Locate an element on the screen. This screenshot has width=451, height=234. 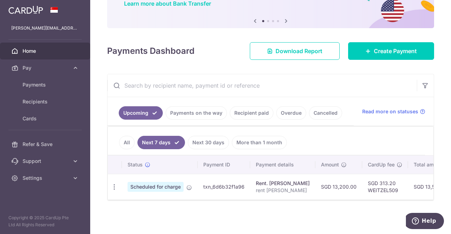
th: Payment details is located at coordinates (283, 165).